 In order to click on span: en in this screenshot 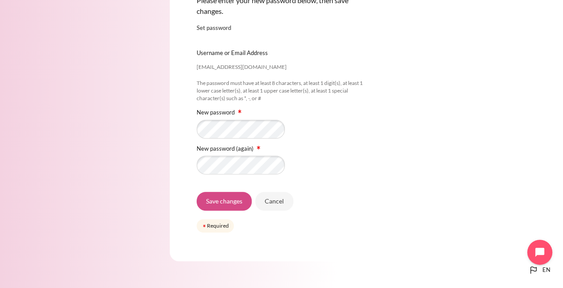, I will do `click(546, 270)`.